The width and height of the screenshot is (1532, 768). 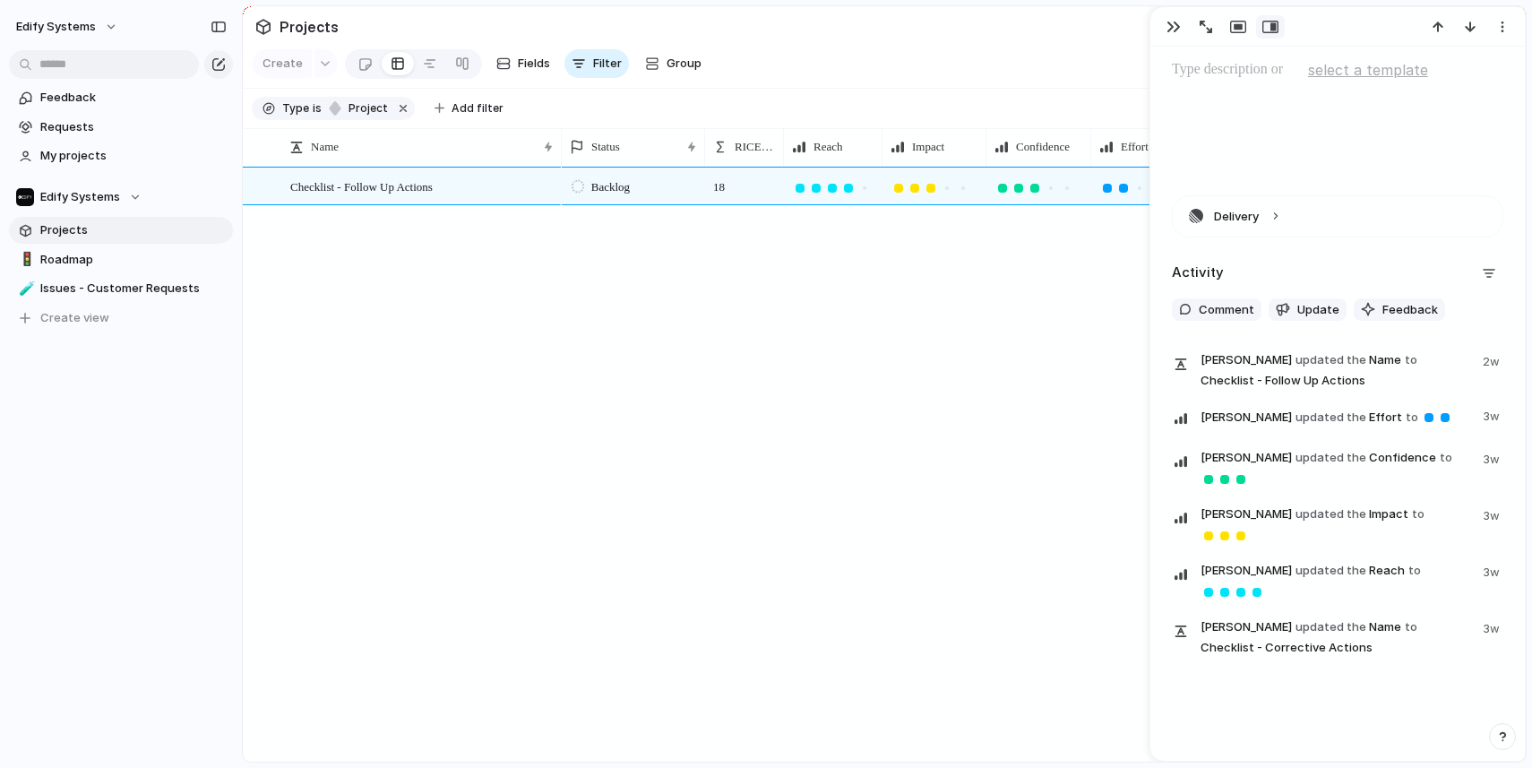 What do you see at coordinates (534, 64) in the screenshot?
I see `span: Fields` at bounding box center [534, 64].